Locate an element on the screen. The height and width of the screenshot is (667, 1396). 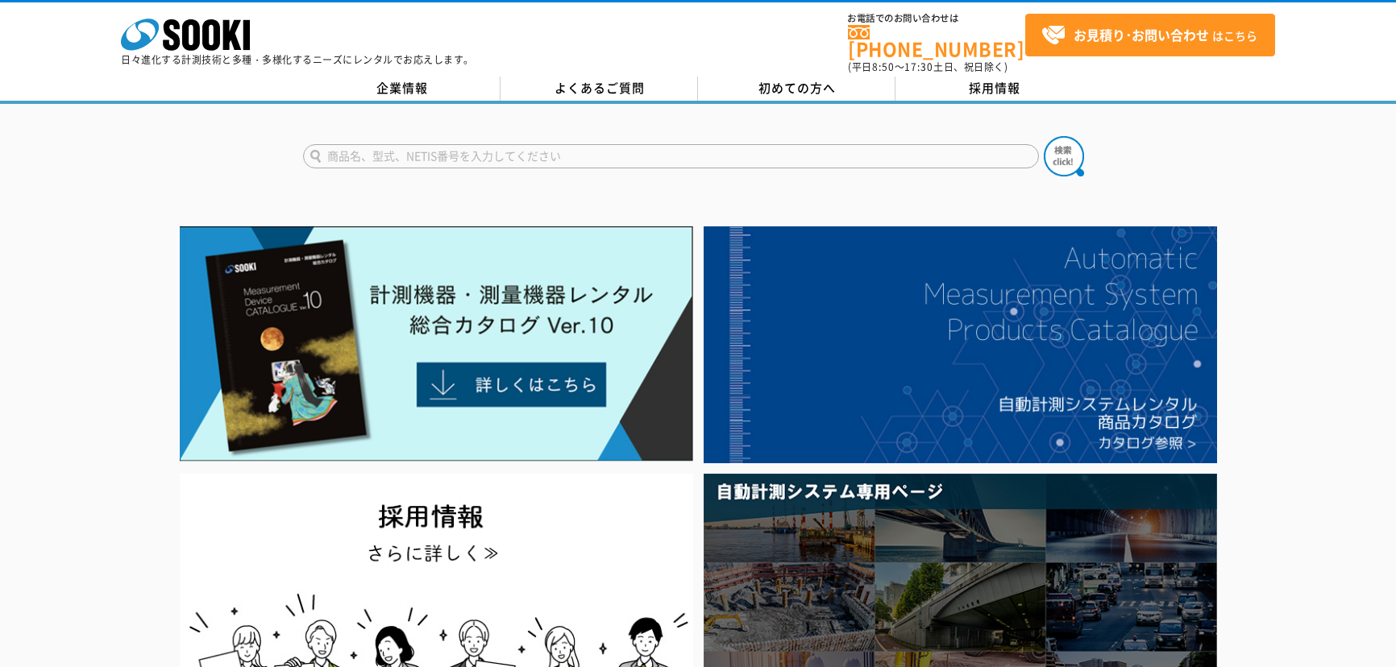
span: 8:50 is located at coordinates (884, 67).